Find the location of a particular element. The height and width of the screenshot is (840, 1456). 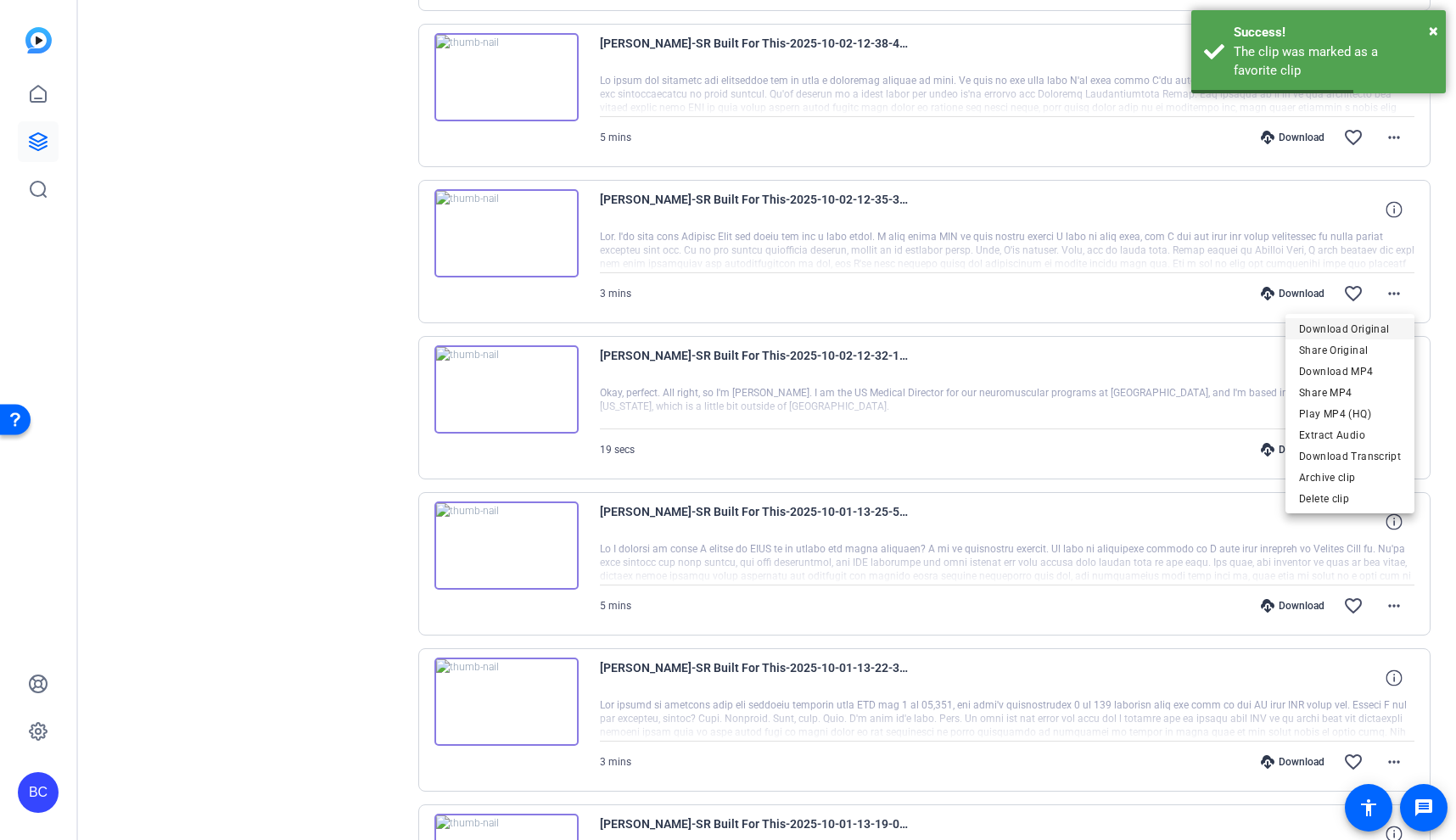

span: Delete clip is located at coordinates (1350, 499).